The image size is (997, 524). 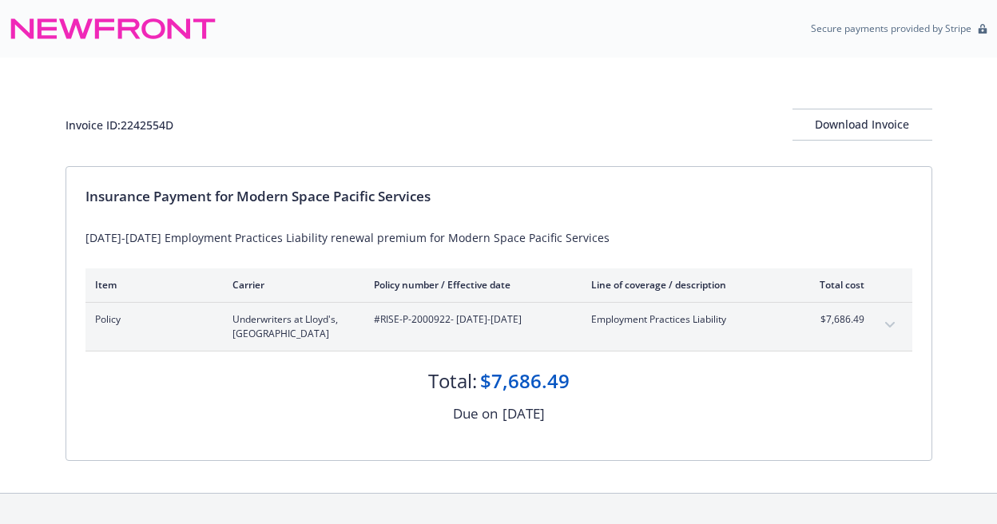 What do you see at coordinates (834, 285) in the screenshot?
I see `div: Total cost` at bounding box center [834, 285].